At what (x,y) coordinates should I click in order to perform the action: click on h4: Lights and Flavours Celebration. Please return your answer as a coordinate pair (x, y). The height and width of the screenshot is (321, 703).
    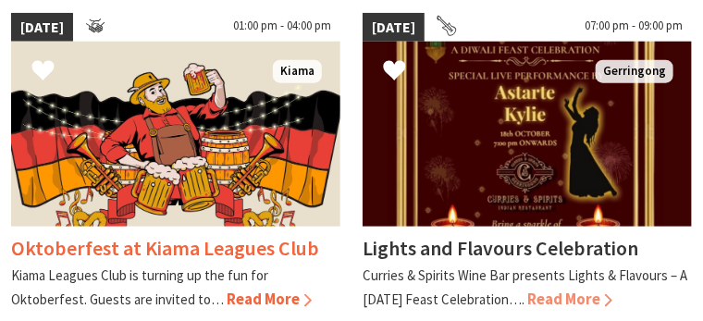
    Looking at the image, I should click on (501, 248).